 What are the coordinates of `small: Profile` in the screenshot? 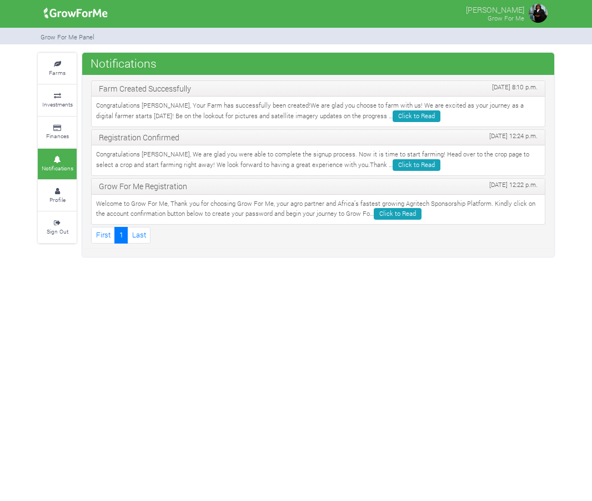 It's located at (57, 200).